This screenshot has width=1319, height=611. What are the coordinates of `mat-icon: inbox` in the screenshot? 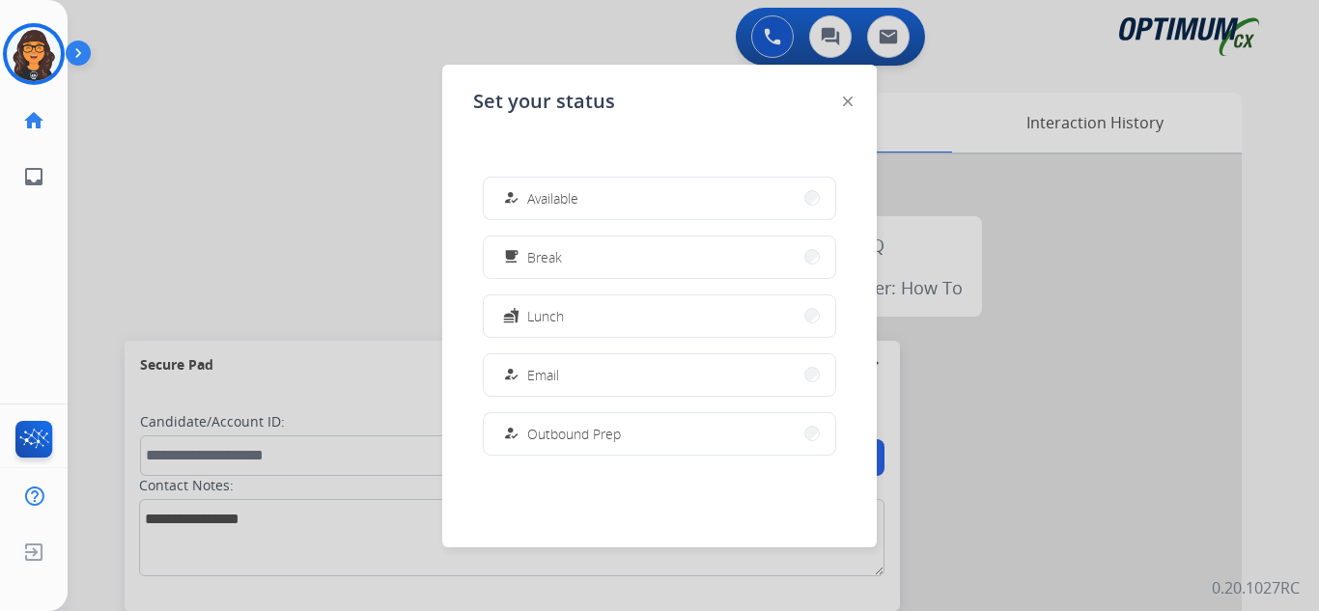 It's located at (34, 177).